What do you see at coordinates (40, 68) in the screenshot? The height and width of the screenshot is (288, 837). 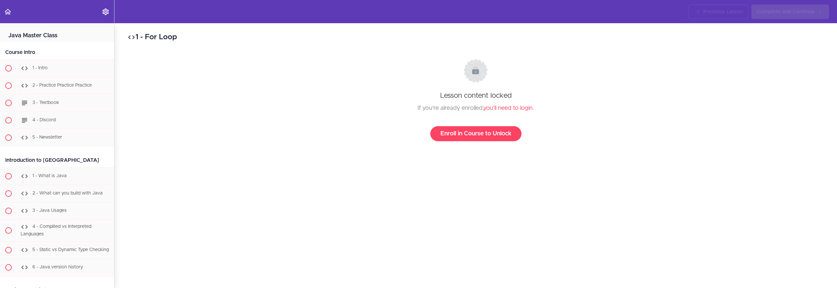 I see `span: 1 - Intro` at bounding box center [40, 68].